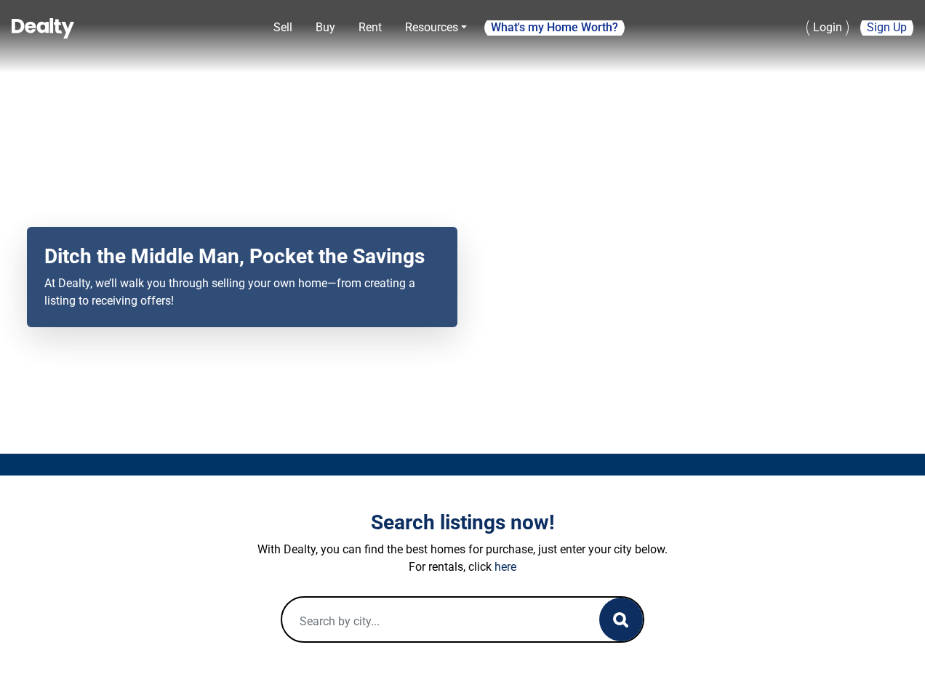  What do you see at coordinates (554, 28) in the screenshot?
I see `a: What's my Home Worth?` at bounding box center [554, 28].